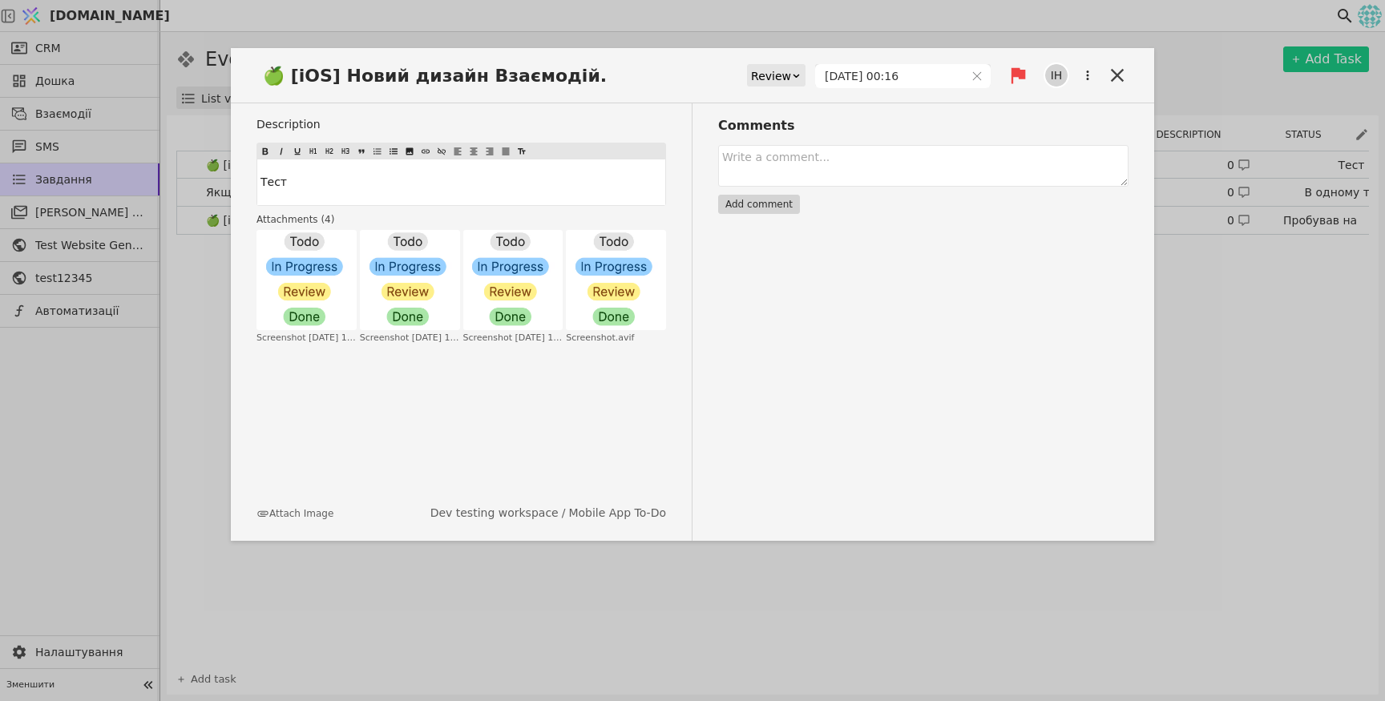  What do you see at coordinates (890, 76) in the screenshot?
I see `input: dd.MM.yyyy HH:mm` at bounding box center [890, 76].